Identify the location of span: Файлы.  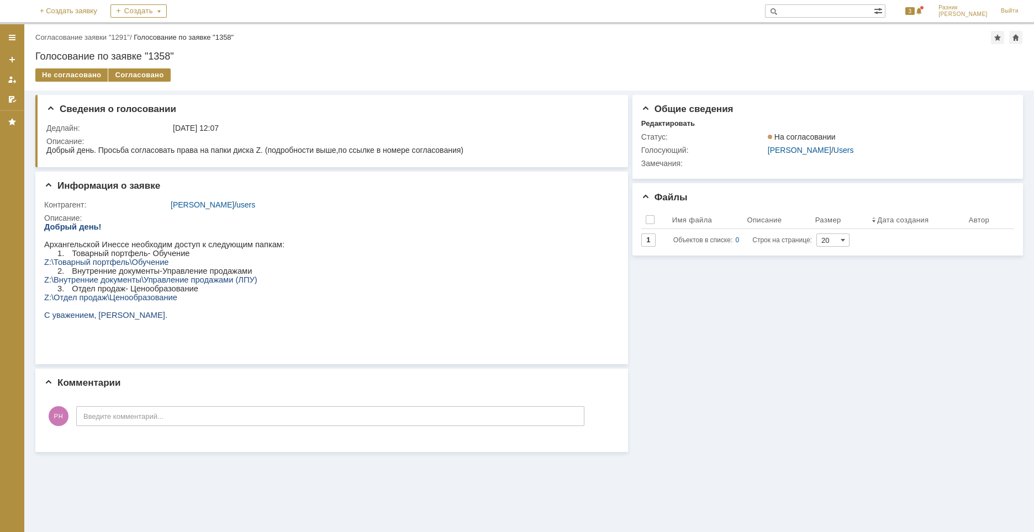
(664, 197).